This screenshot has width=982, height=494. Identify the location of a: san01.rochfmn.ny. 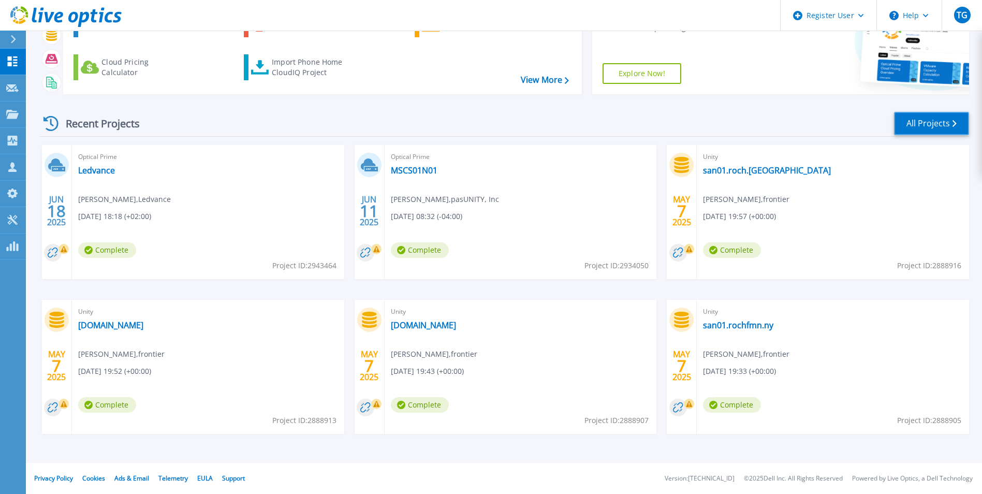
(738, 325).